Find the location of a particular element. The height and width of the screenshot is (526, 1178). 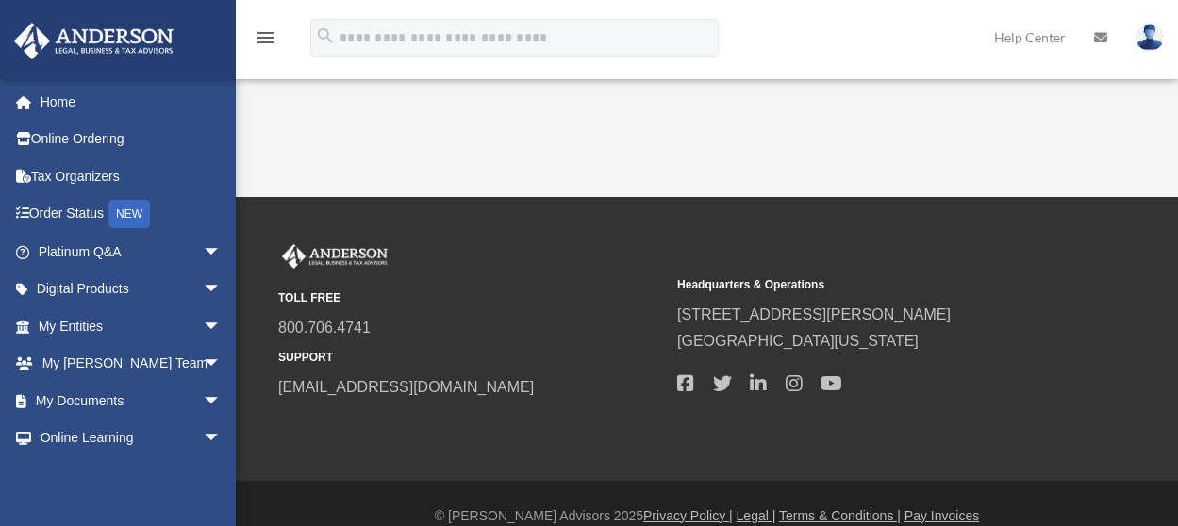

a: Digital Productsarrow_drop_down is located at coordinates (131, 290).